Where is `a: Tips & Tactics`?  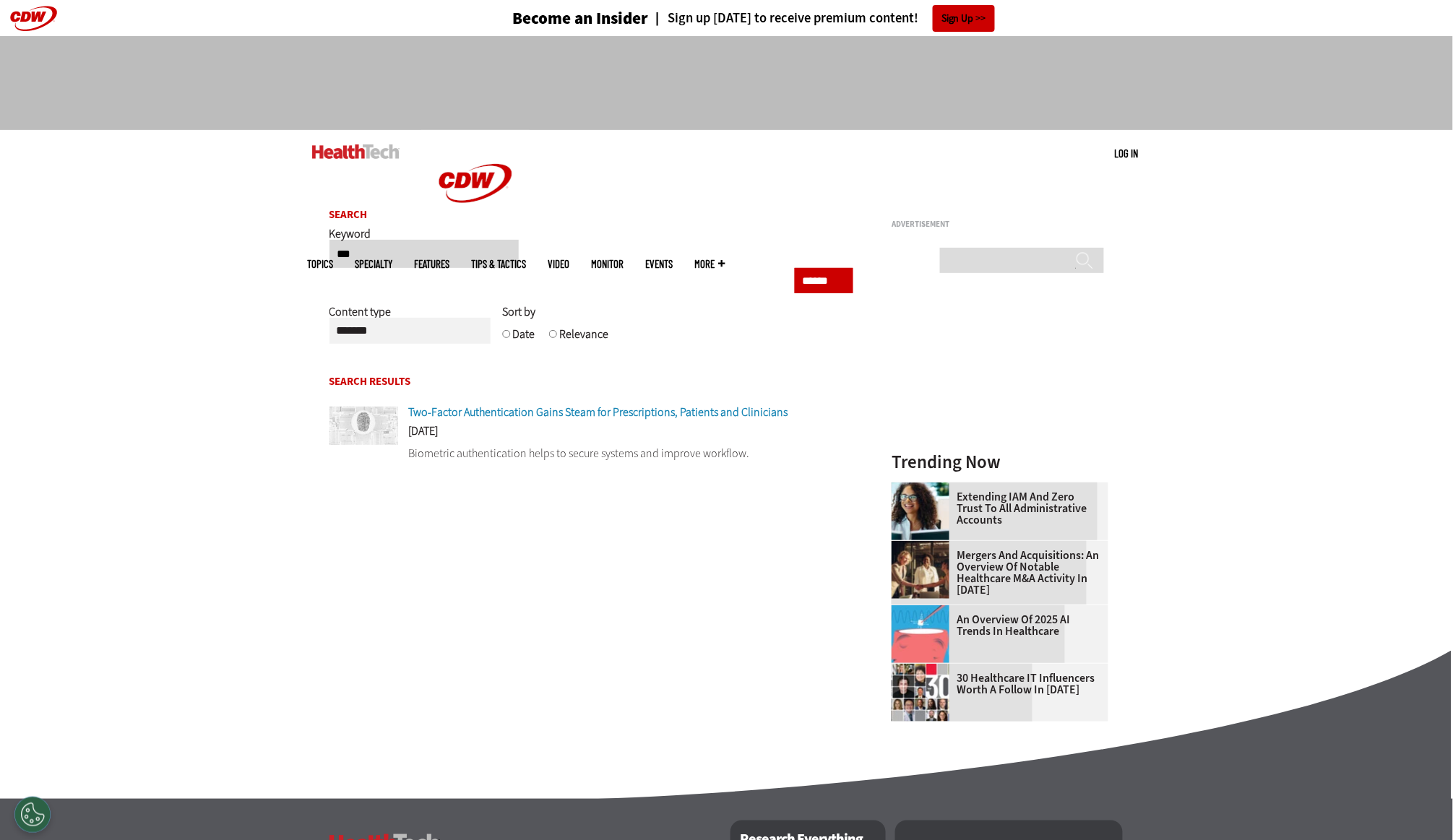 a: Tips & Tactics is located at coordinates (499, 263).